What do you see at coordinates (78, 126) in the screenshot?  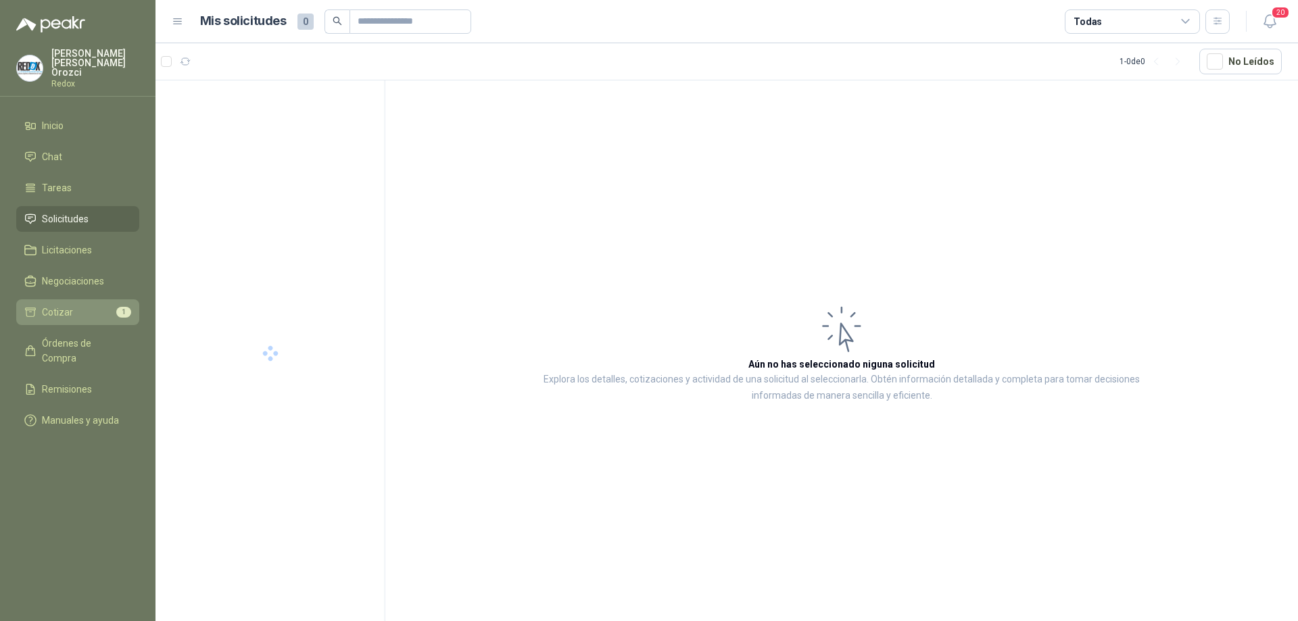 I see `a: Inicio` at bounding box center [78, 126].